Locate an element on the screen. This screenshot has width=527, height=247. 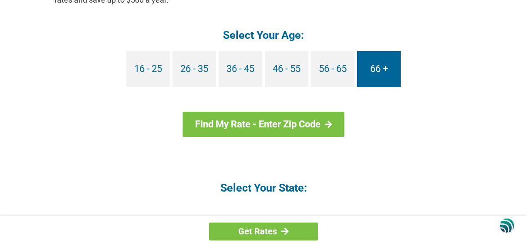
img: svg+xml;base64,PHN2ZyB3aWR0aD0iNDgiIGhlaWdodD0iNDgiIHZpZXdCb3g9IjAgMCA0OCA0OCIgZmlsbD0ibm9uZSIgeG... is located at coordinates (507, 225).